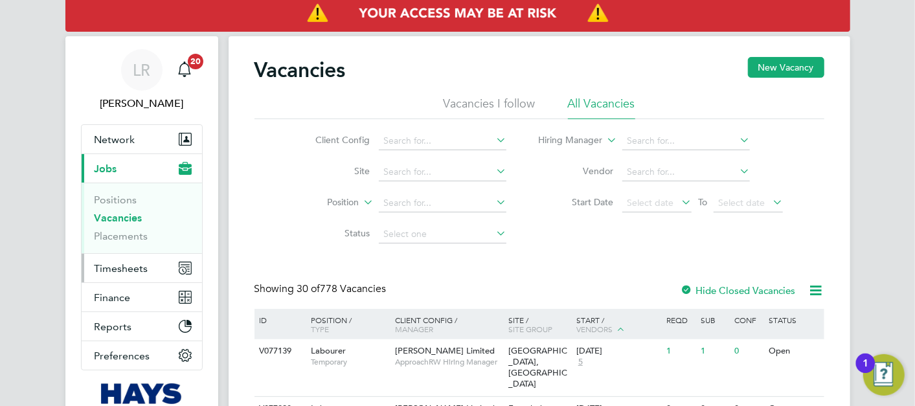 The image size is (915, 406). Describe the element at coordinates (749, 351) in the screenshot. I see `div: 0` at that location.